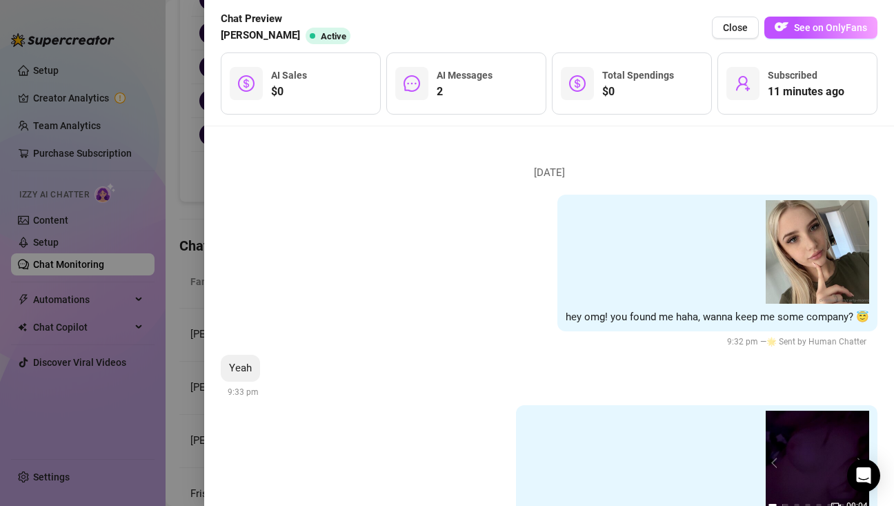 This screenshot has width=894, height=506. Describe the element at coordinates (864, 475) in the screenshot. I see `div: Open Intercom Messenger` at that location.